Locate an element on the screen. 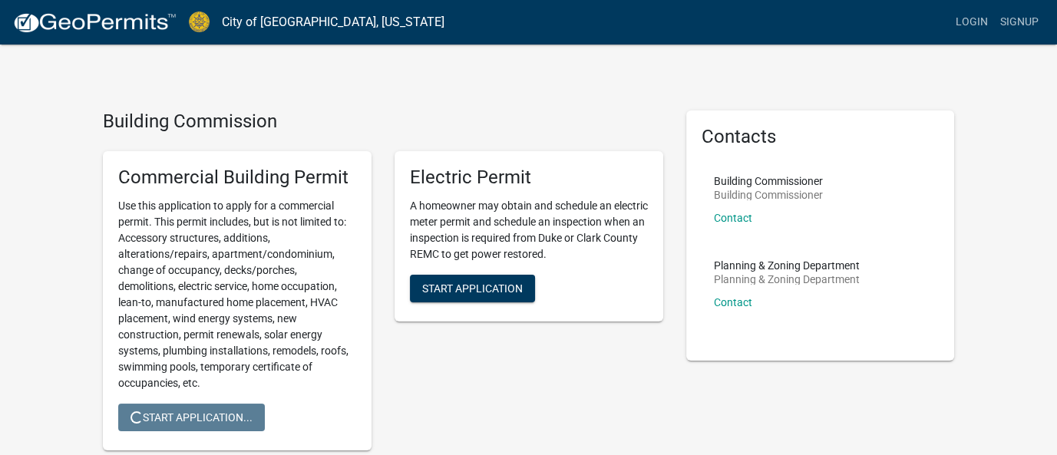  button: Start Application... is located at coordinates (191, 417).